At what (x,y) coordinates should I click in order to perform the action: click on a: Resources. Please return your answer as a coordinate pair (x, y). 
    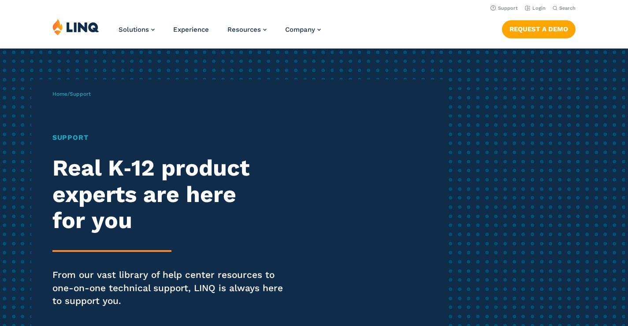
    Looking at the image, I should click on (247, 30).